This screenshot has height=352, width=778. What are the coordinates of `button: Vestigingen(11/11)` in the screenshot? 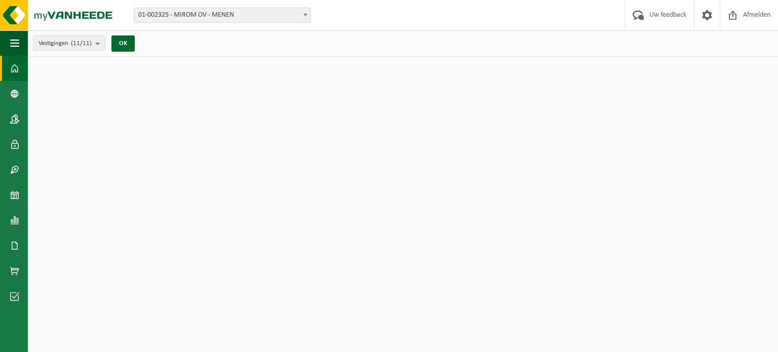 It's located at (69, 43).